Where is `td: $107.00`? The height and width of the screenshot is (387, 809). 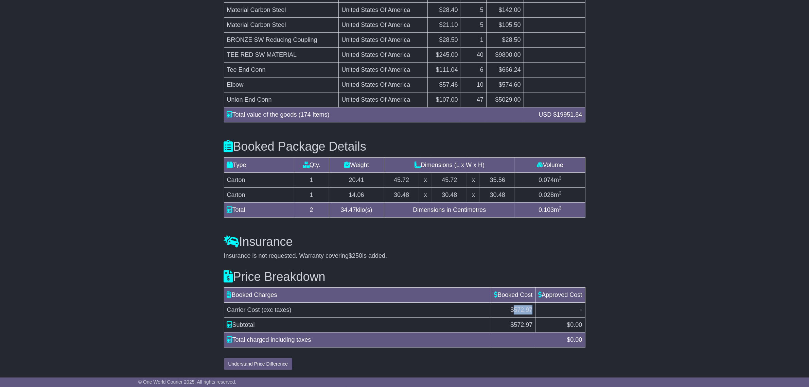 td: $107.00 is located at coordinates (444, 100).